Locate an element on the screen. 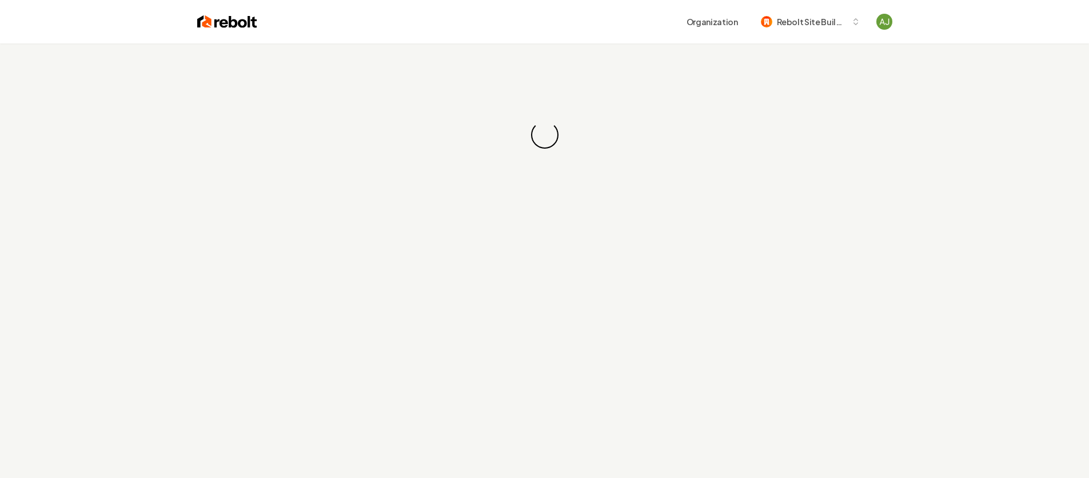  img: Rebolt Logo is located at coordinates (227, 22).